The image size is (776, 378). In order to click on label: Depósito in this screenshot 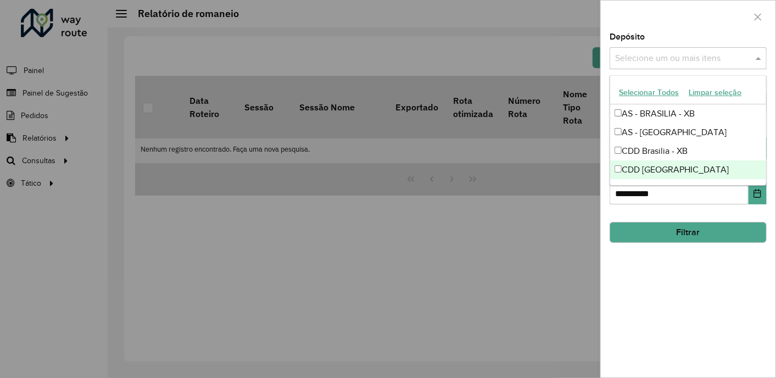, I will do `click(627, 37)`.